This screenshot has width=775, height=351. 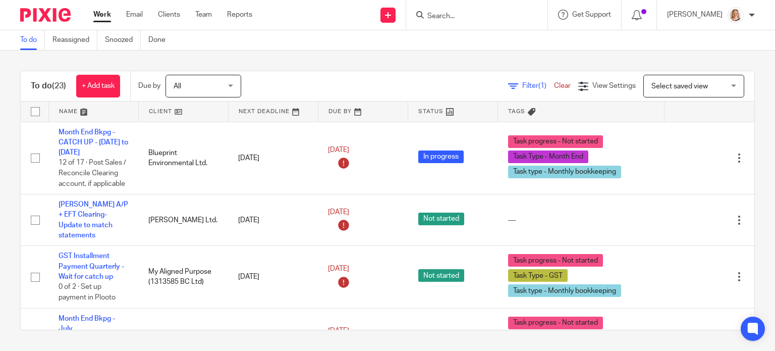 What do you see at coordinates (59, 86) in the screenshot?
I see `span: (23)` at bounding box center [59, 86].